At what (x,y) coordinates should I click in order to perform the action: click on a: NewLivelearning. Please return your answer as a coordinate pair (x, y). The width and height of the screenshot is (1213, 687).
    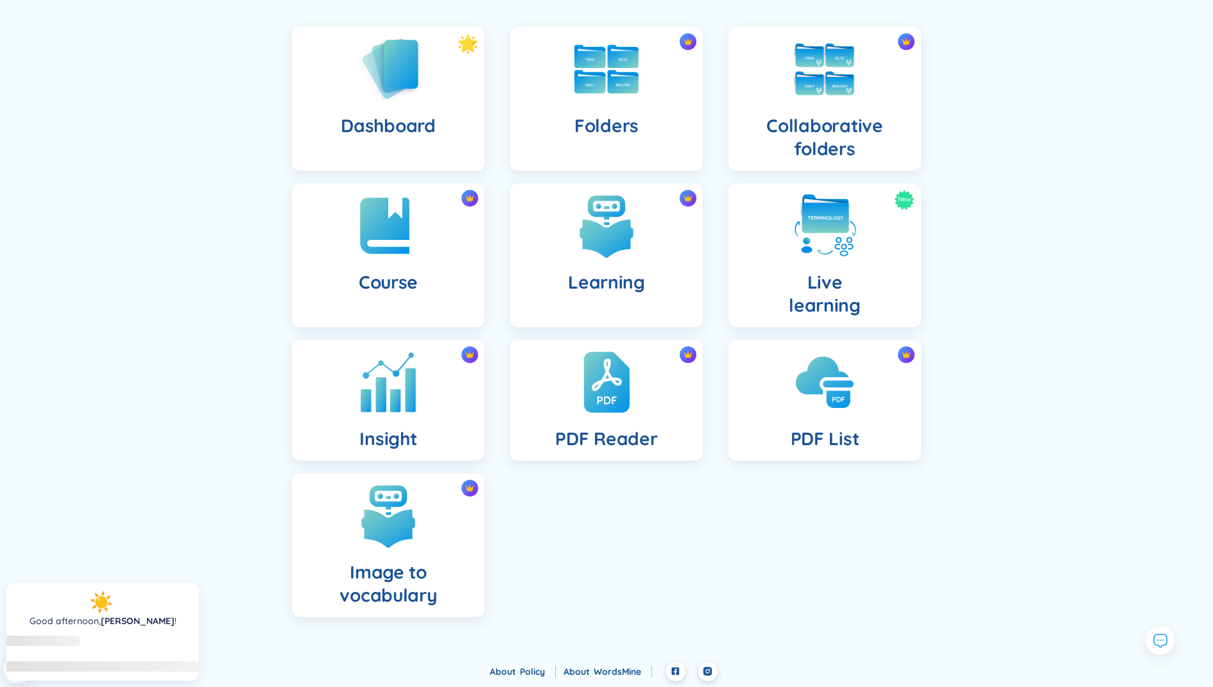
    Looking at the image, I should click on (824, 255).